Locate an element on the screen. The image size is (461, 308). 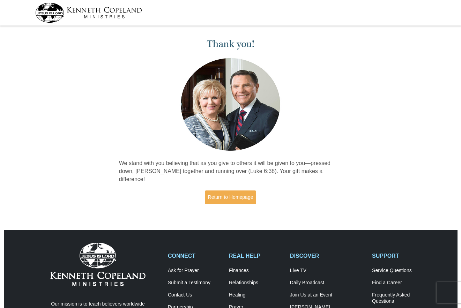
h2: REAL HELP is located at coordinates (256, 256).